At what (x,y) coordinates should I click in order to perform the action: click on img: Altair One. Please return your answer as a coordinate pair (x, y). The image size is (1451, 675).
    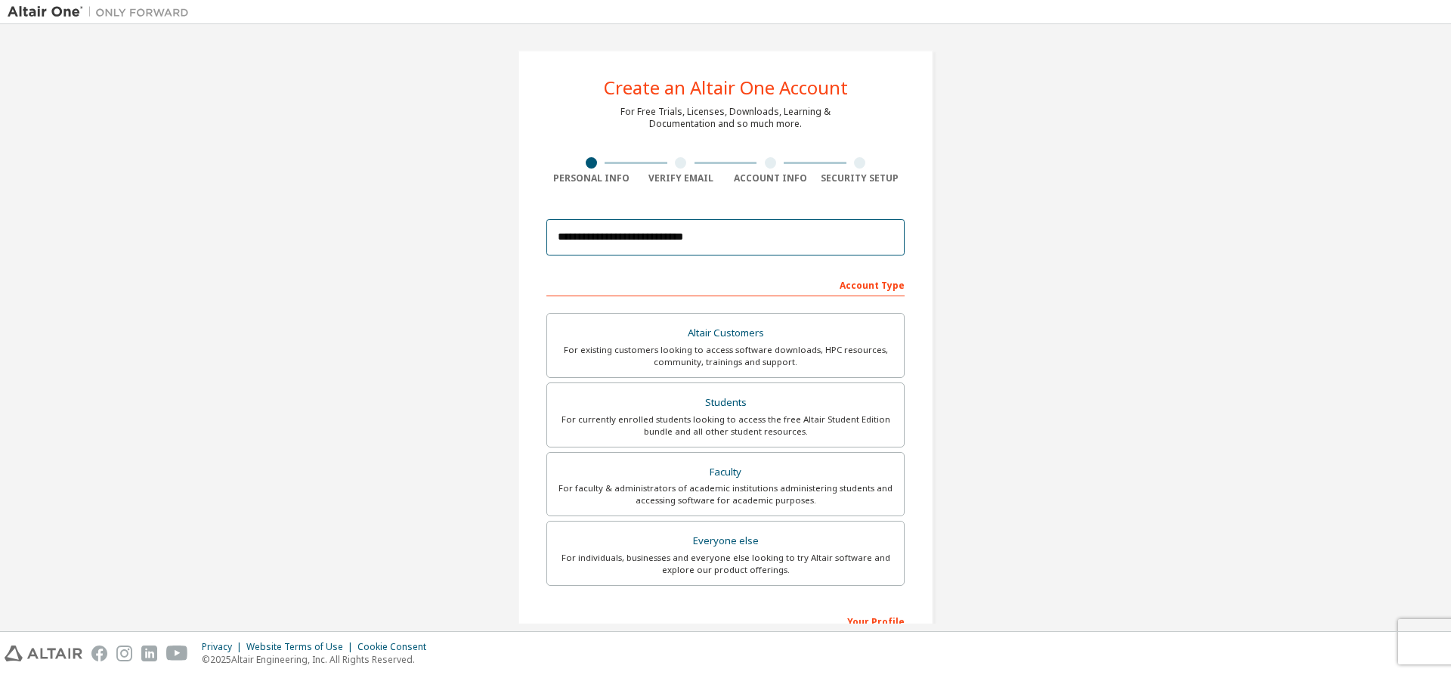
    Looking at the image, I should click on (102, 12).